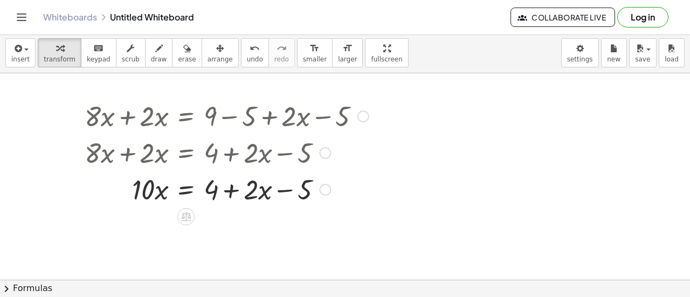 This screenshot has width=690, height=297. What do you see at coordinates (643, 59) in the screenshot?
I see `span: save` at bounding box center [643, 59].